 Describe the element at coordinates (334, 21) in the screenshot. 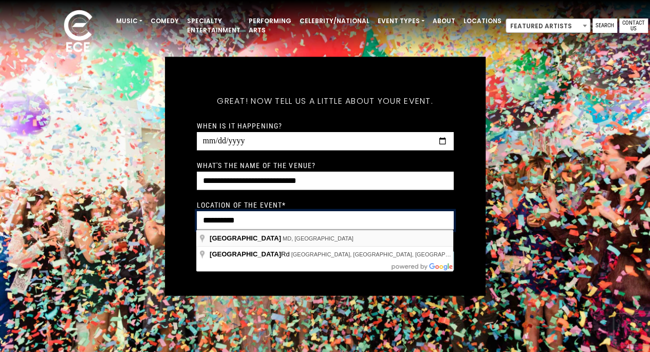

I see `a: Celebrity/National` at that location.